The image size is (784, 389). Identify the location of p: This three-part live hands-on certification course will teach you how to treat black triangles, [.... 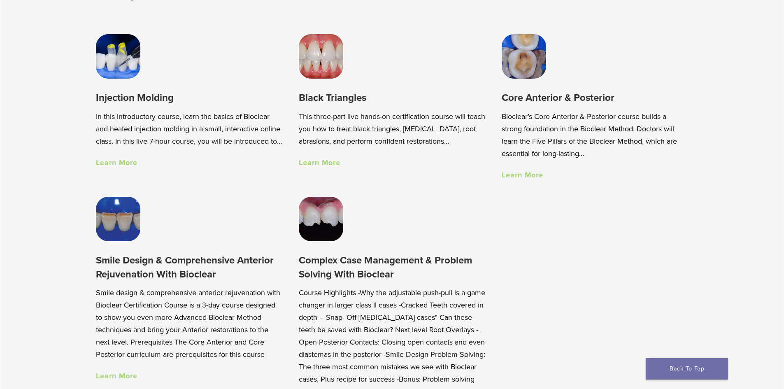
(392, 129).